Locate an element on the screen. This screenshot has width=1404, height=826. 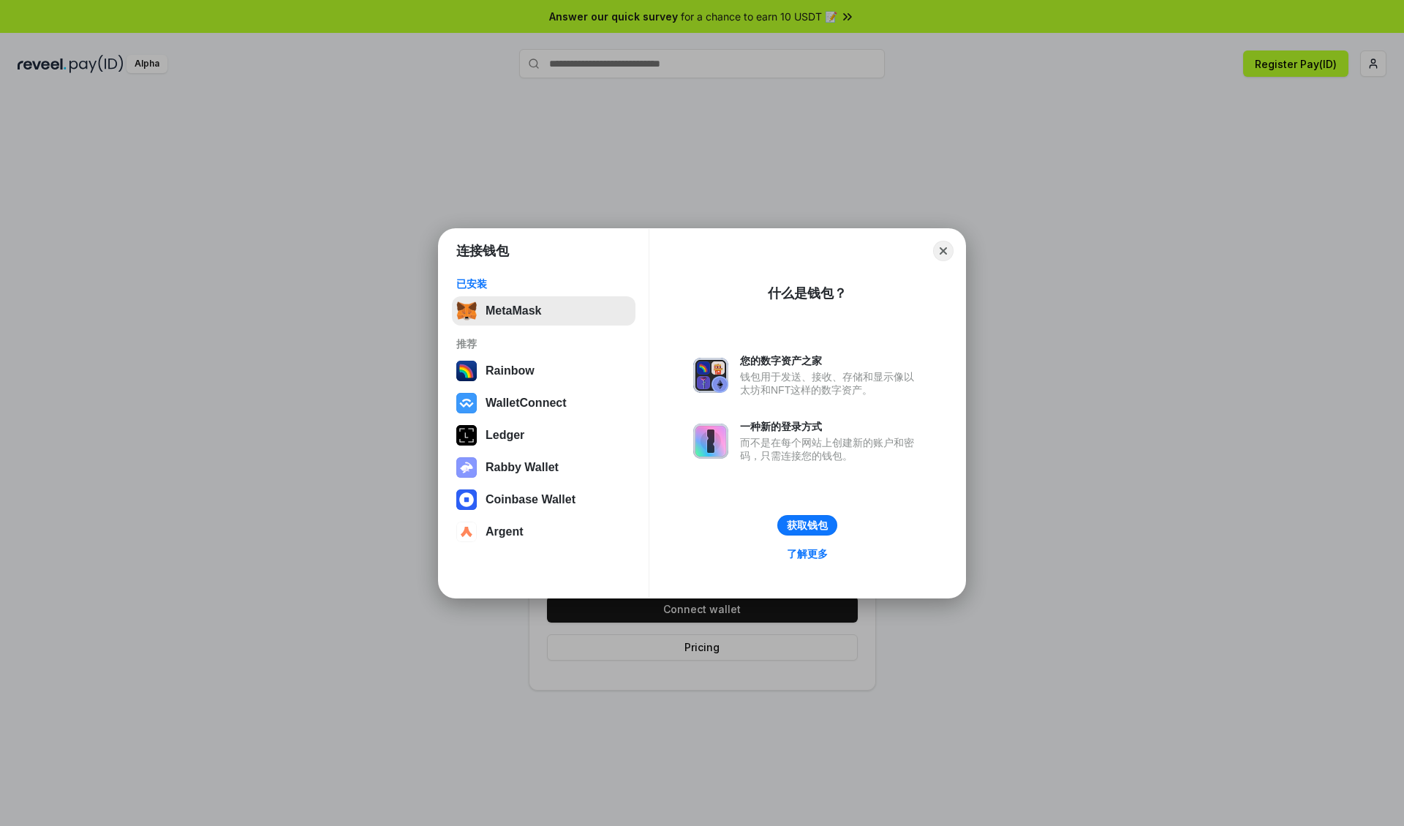
div: Rainbow is located at coordinates (510, 371).